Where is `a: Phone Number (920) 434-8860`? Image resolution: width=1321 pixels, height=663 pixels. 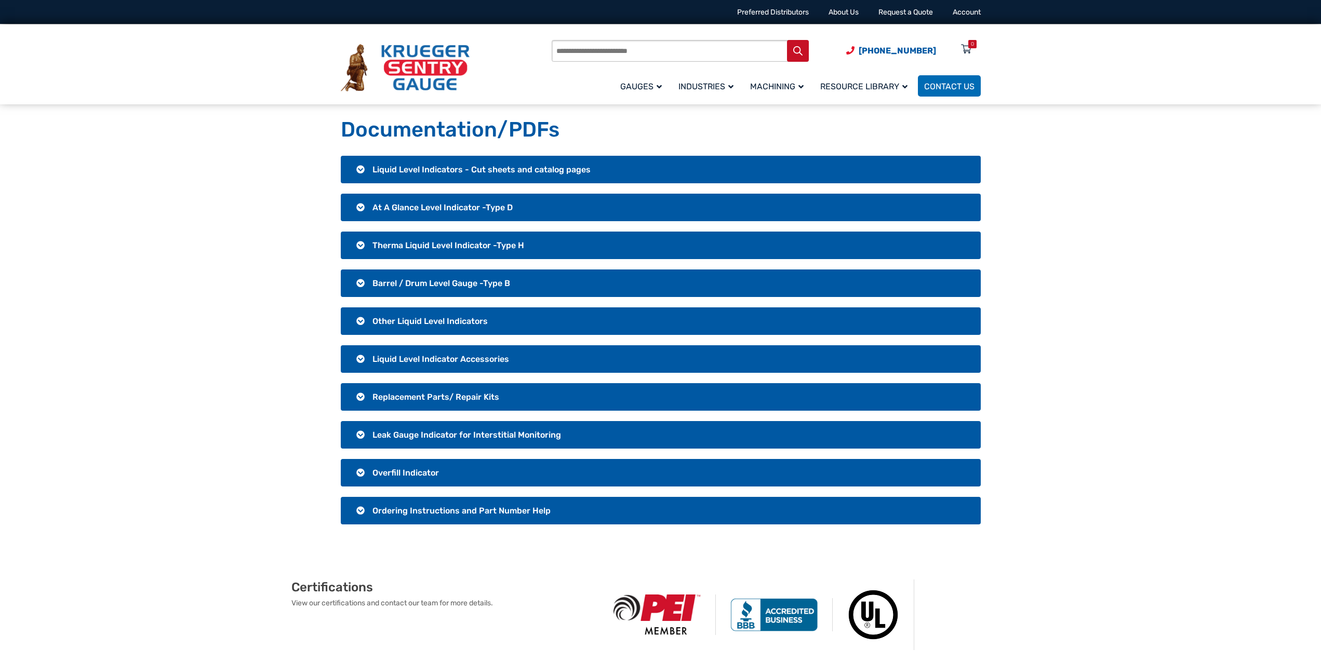 a: Phone Number (920) 434-8860 is located at coordinates (891, 50).